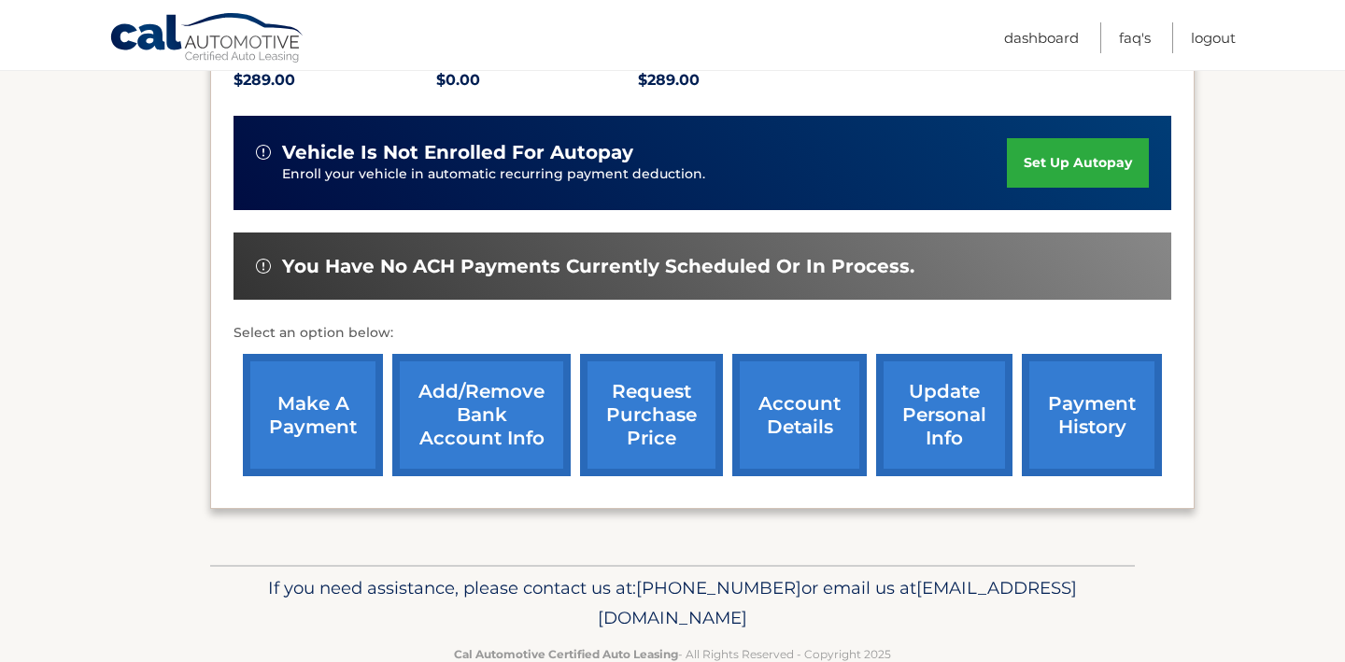 Image resolution: width=1345 pixels, height=662 pixels. Describe the element at coordinates (537, 80) in the screenshot. I see `p: $0.00` at that location.